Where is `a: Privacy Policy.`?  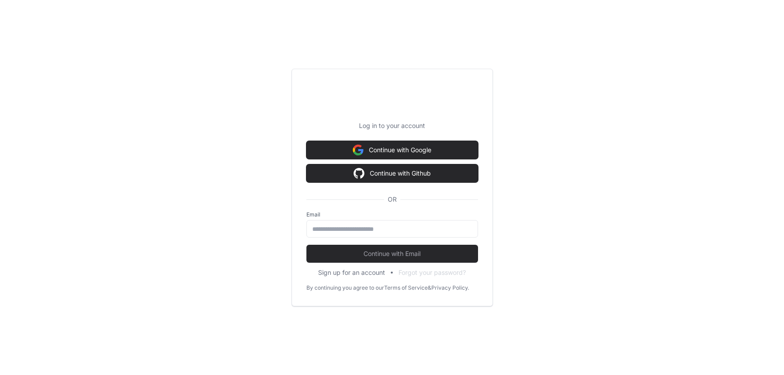
a: Privacy Policy. is located at coordinates (450, 288).